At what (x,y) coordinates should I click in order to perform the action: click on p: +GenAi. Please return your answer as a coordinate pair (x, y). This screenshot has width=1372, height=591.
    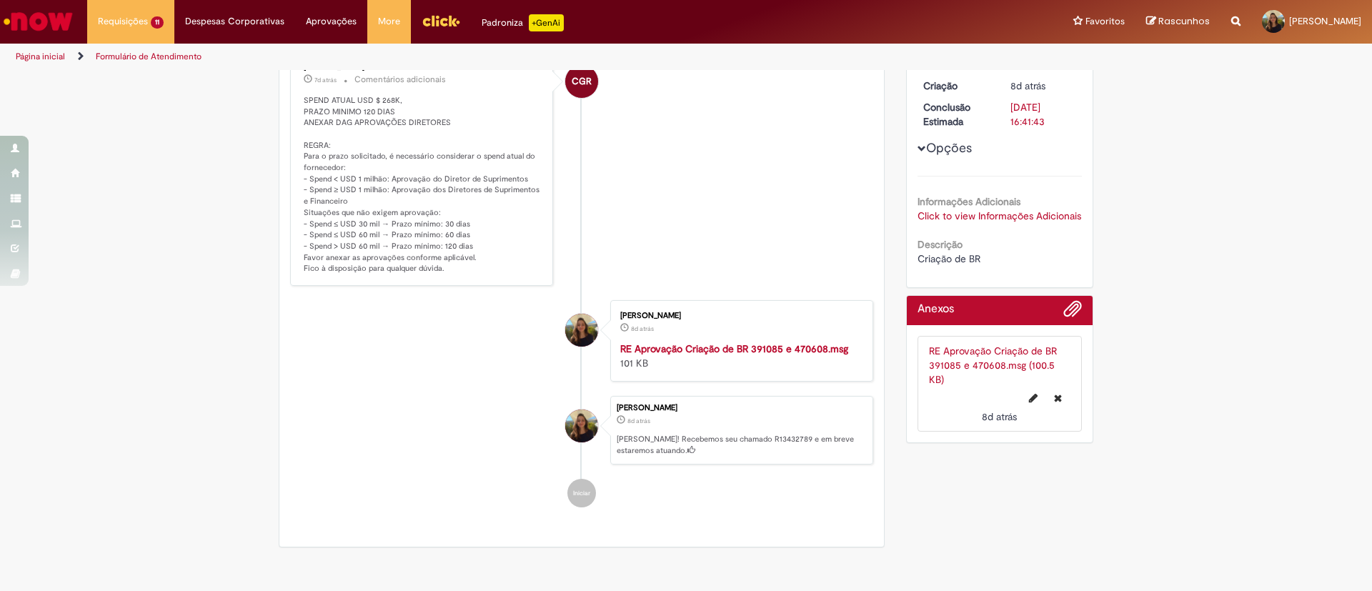
    Looking at the image, I should click on (546, 23).